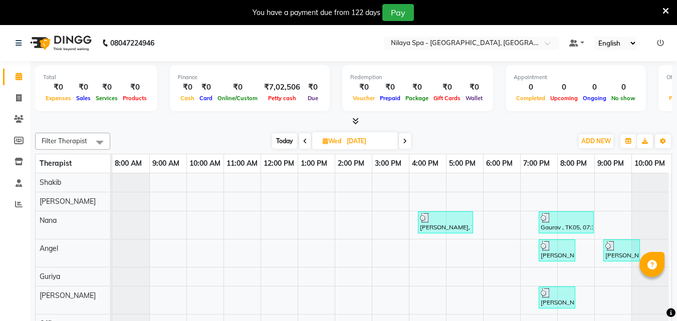  I want to click on a: 7:00 PM, so click(536, 163).